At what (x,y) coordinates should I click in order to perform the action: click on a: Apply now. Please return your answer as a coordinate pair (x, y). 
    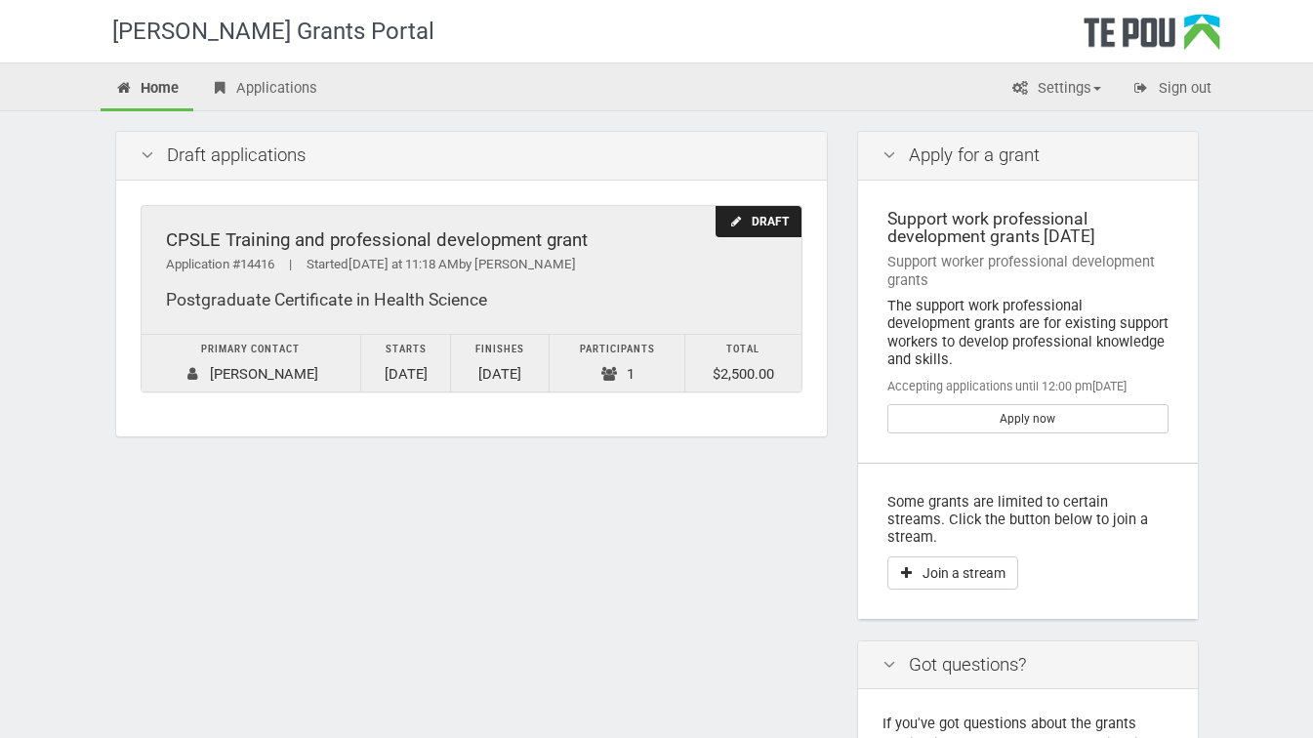
    Looking at the image, I should click on (1028, 419).